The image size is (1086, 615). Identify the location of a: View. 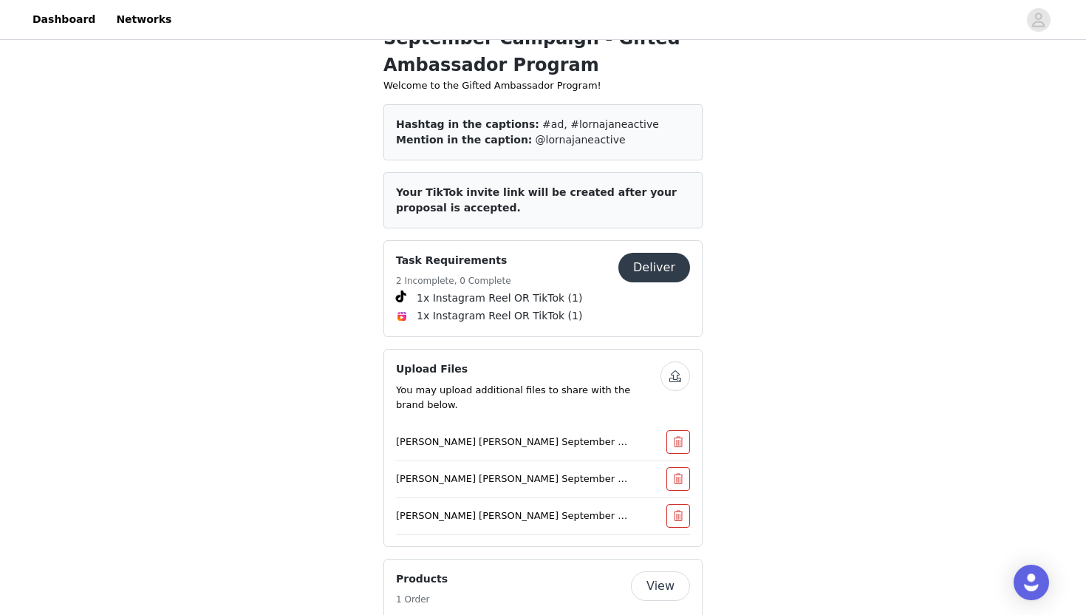
(661, 586).